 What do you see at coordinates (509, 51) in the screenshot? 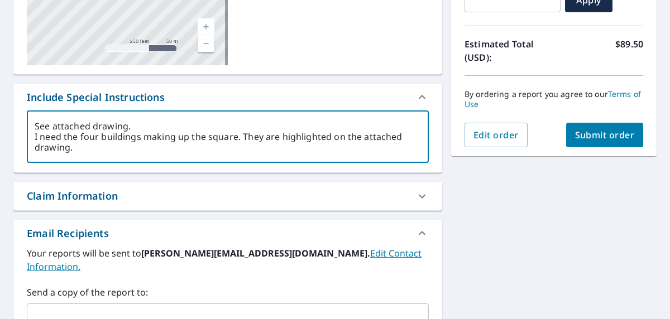
I see `p: Estimated Total (USD):` at bounding box center [509, 51].